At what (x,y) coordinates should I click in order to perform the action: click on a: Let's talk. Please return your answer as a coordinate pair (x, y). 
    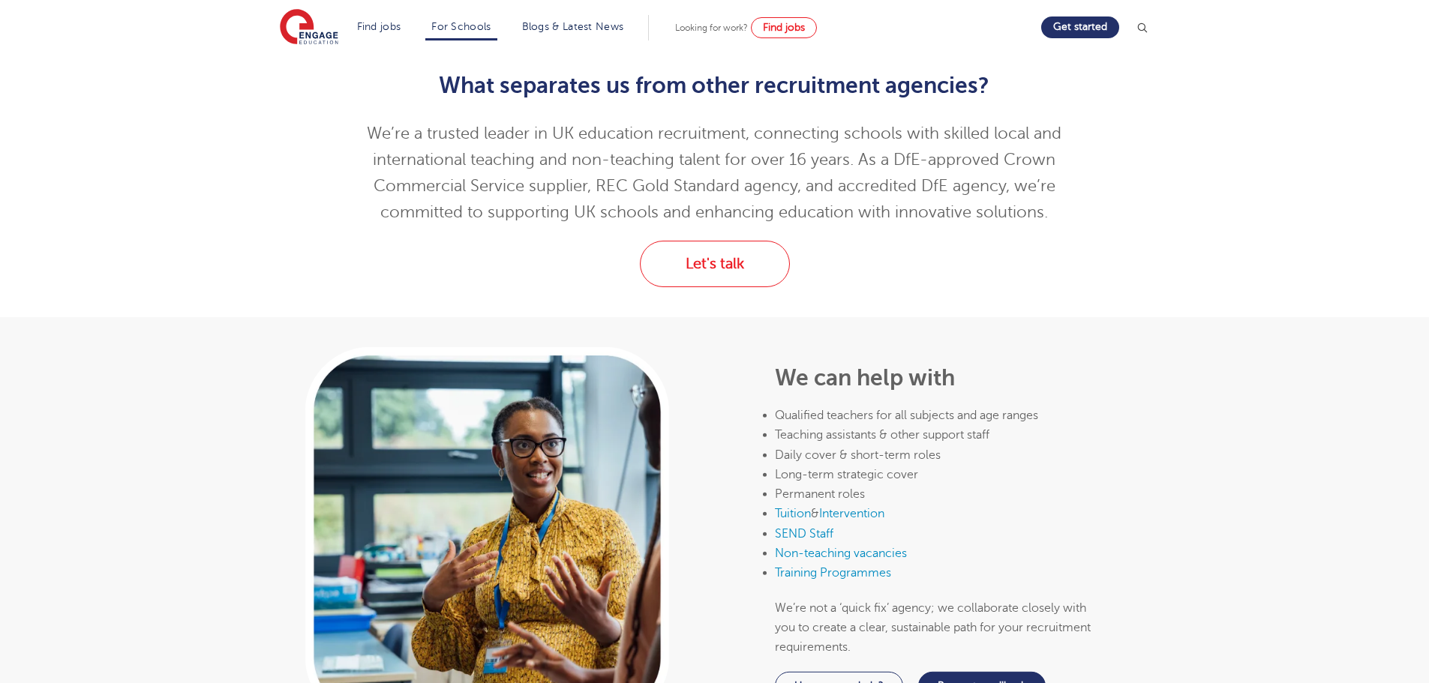
    Looking at the image, I should click on (715, 264).